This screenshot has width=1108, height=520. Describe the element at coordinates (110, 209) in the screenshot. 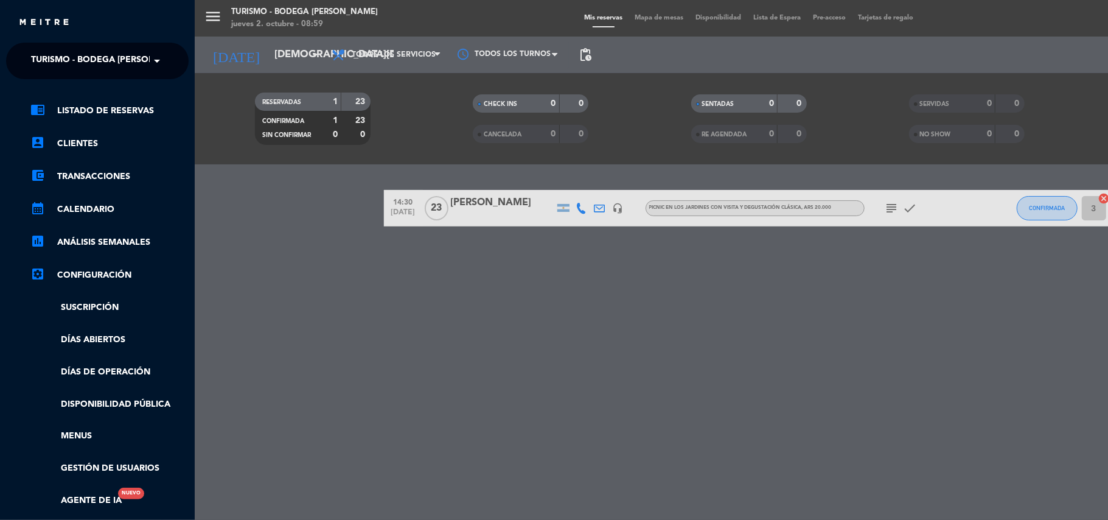

I see `a: calendar_monthCalendario` at that location.